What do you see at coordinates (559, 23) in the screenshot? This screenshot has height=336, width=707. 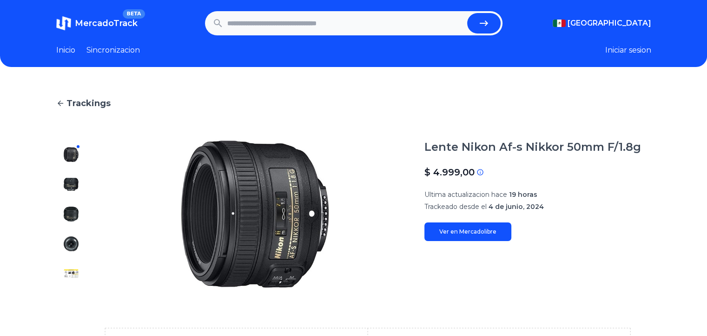 I see `img: Mexico` at bounding box center [559, 23].